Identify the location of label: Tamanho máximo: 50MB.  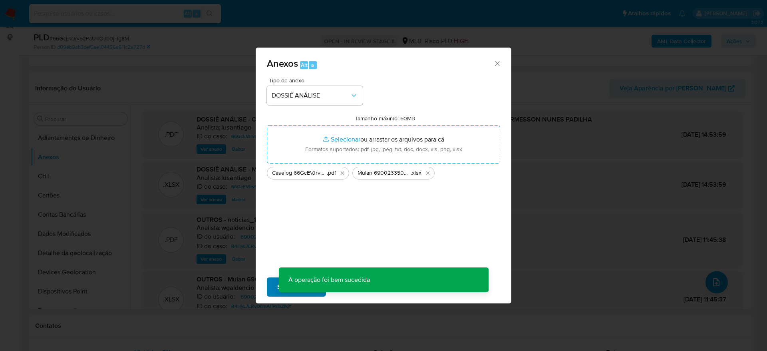
(384, 118).